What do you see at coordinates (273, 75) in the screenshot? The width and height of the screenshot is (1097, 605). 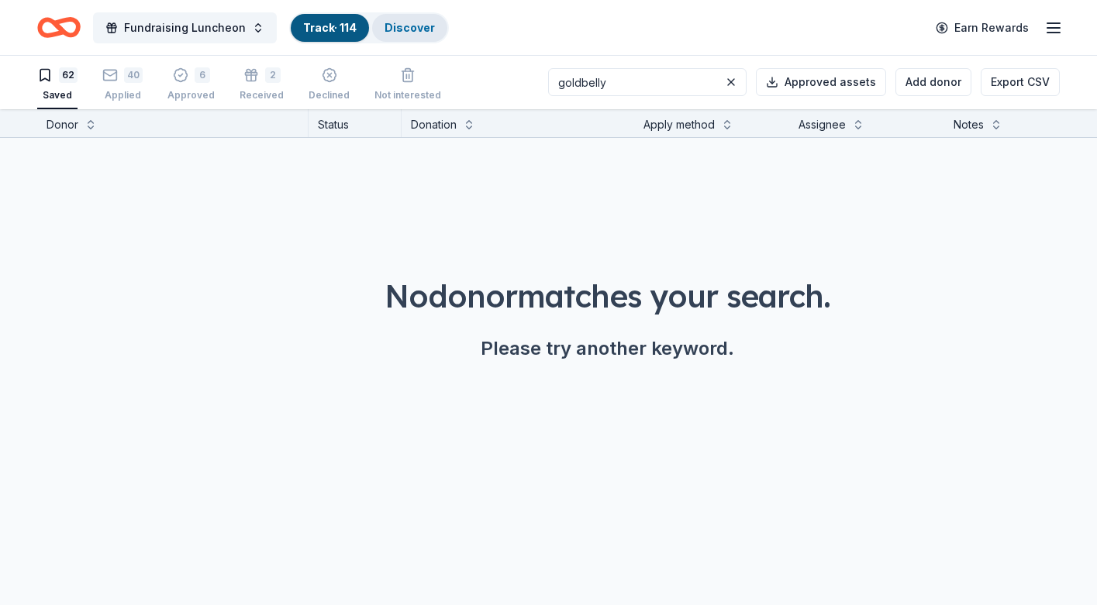 I see `div: 2` at bounding box center [273, 75].